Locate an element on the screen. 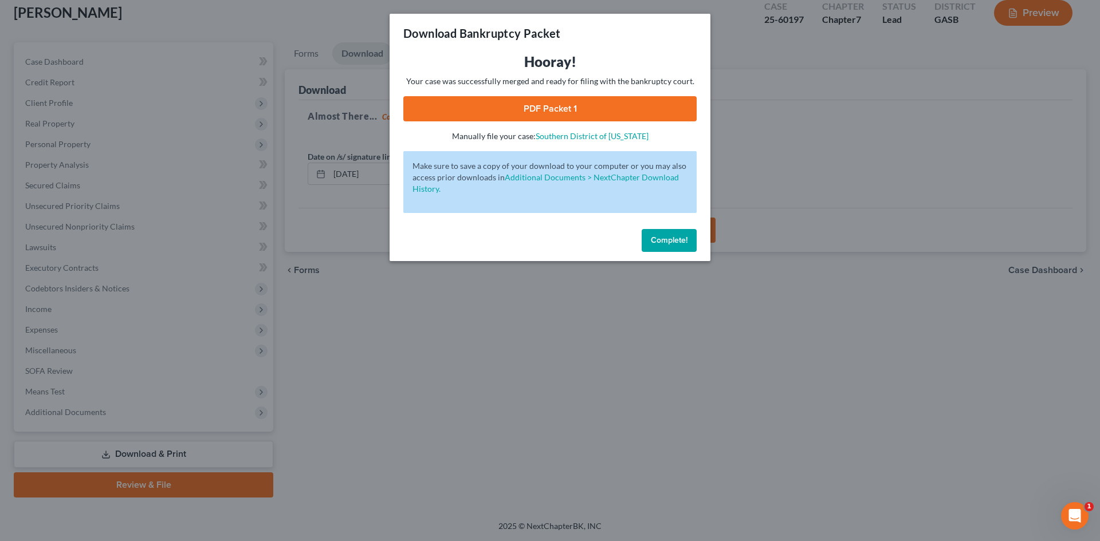  h3: Hooray! is located at coordinates (550, 62).